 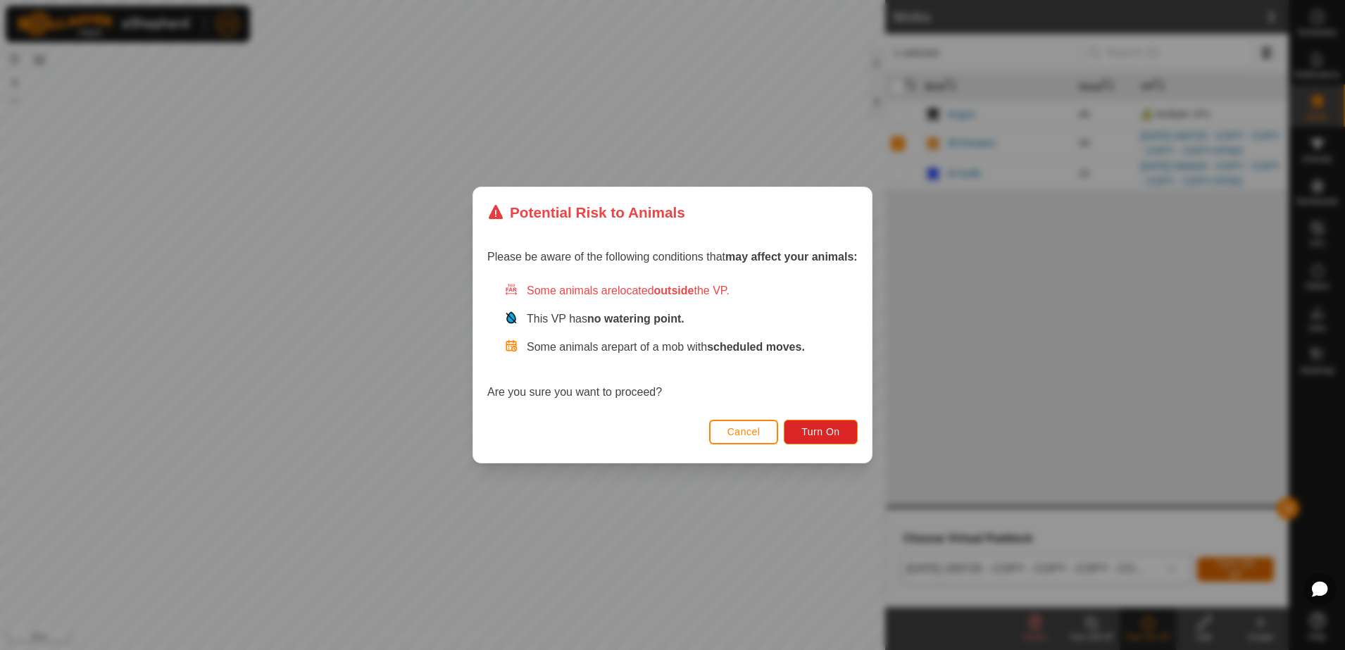 I want to click on span: Cancel, so click(x=744, y=432).